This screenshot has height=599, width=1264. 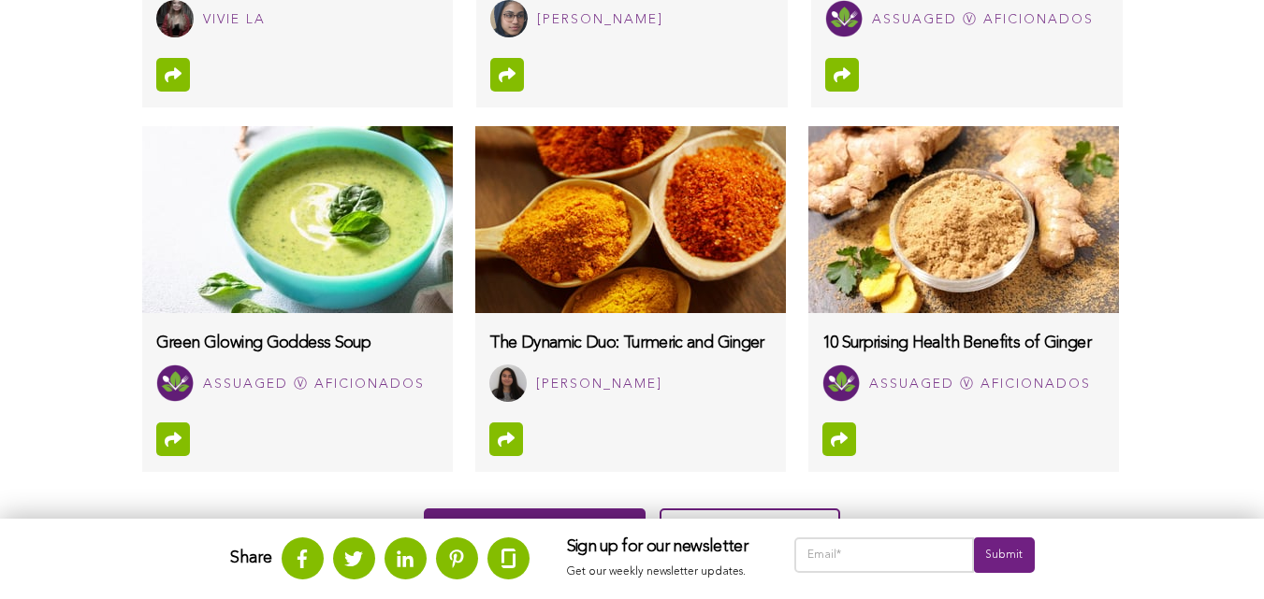 I want to click on h3: The Dynamic Duo: Turmeric and Ginger, so click(x=630, y=343).